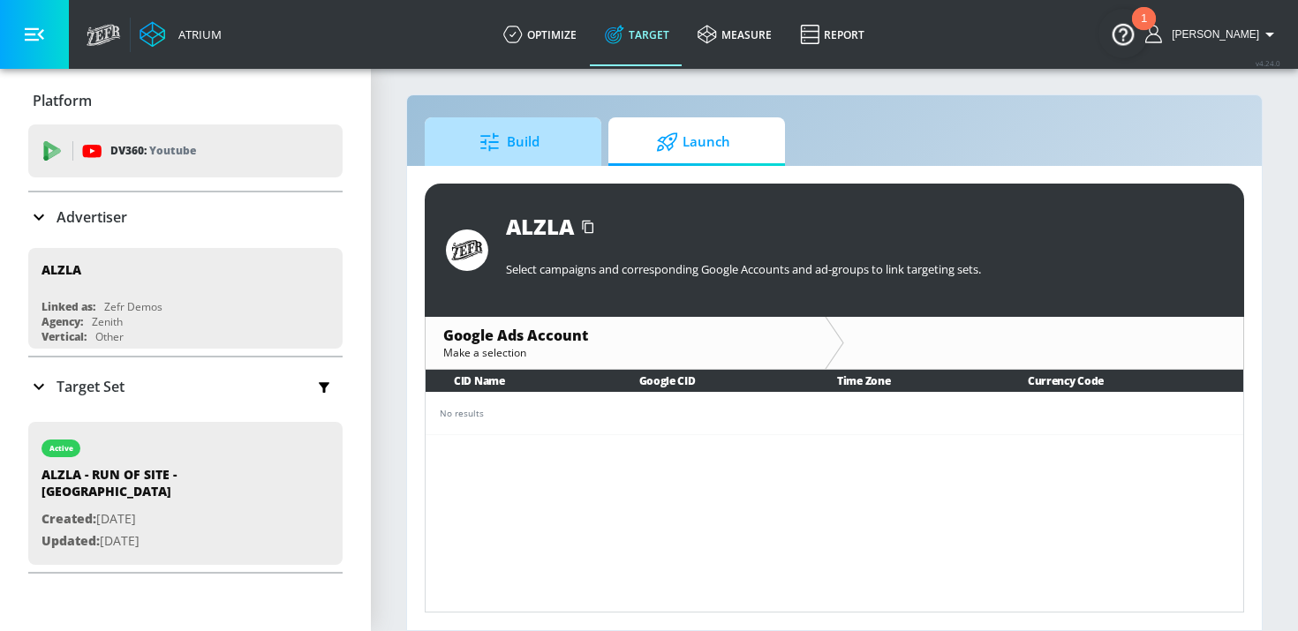  Describe the element at coordinates (153, 151) in the screenshot. I see `p: DV360:` at that location.